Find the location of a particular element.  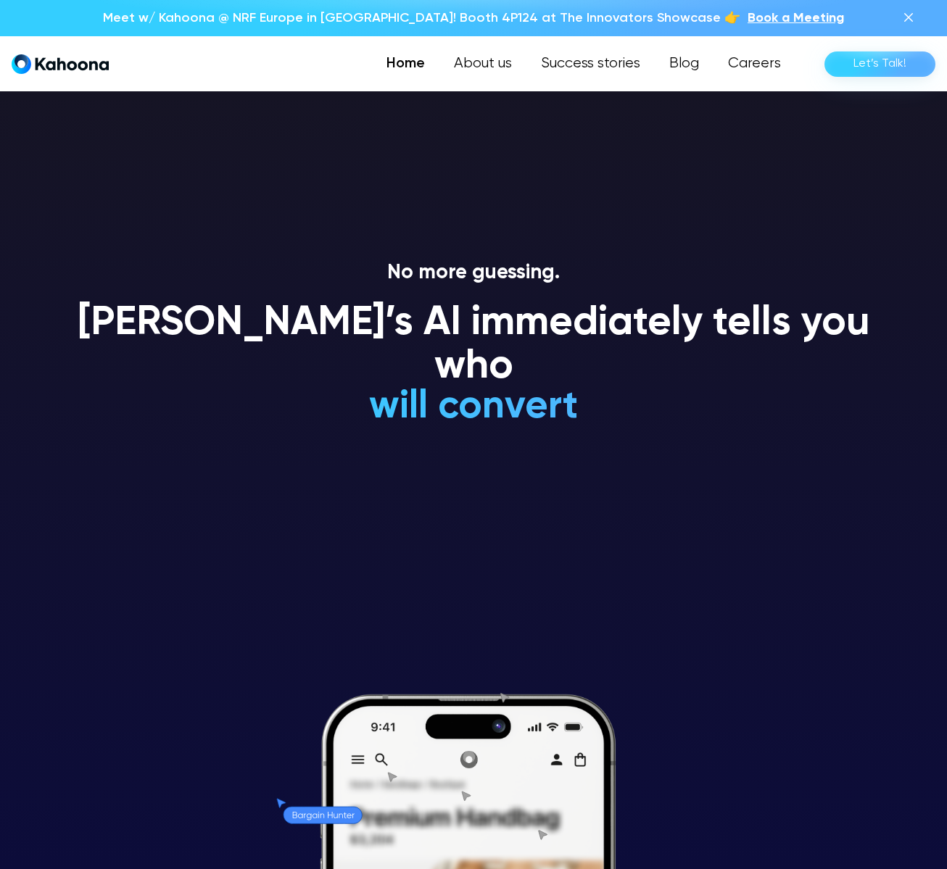

a: About us is located at coordinates (483, 64).